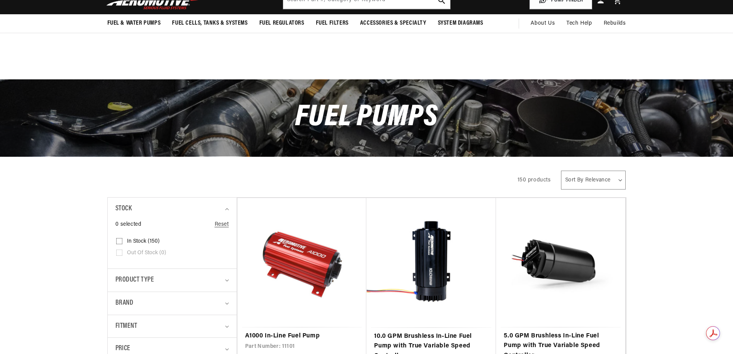 This screenshot has height=354, width=733. What do you see at coordinates (123, 208) in the screenshot?
I see `span: Stock` at bounding box center [123, 208].